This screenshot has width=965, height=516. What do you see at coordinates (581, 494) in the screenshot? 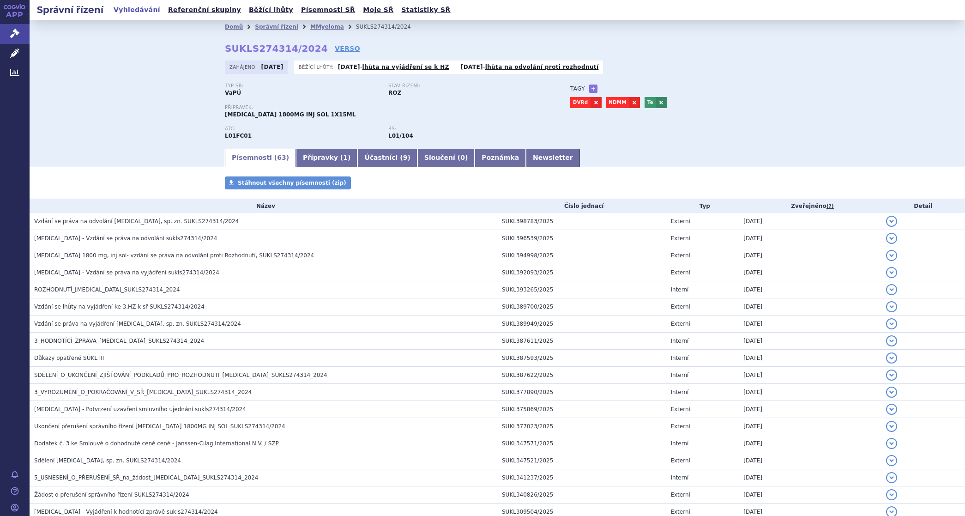
I see `td: SUKL340826/2025` at bounding box center [581, 494].